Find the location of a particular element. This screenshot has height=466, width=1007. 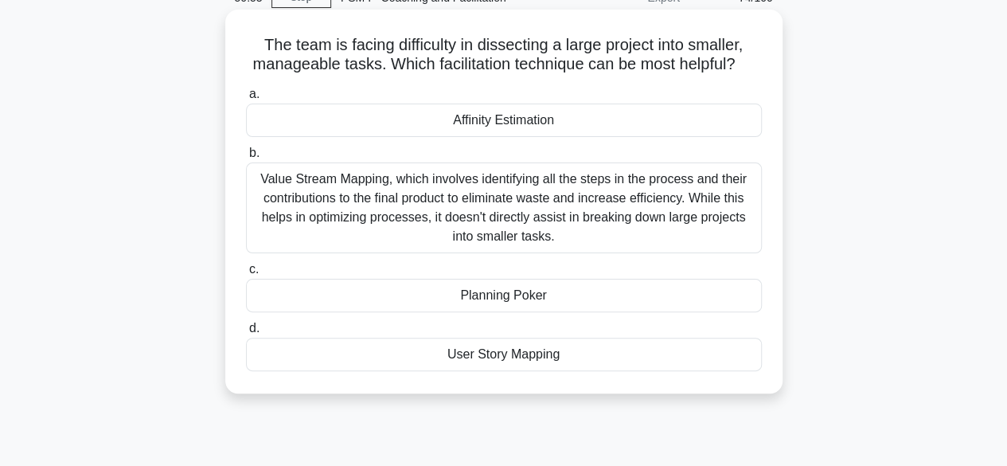

h5: The team is facing difficulty in dissecting a large project into smaller, manageable tasks. Which... is located at coordinates (504, 55).